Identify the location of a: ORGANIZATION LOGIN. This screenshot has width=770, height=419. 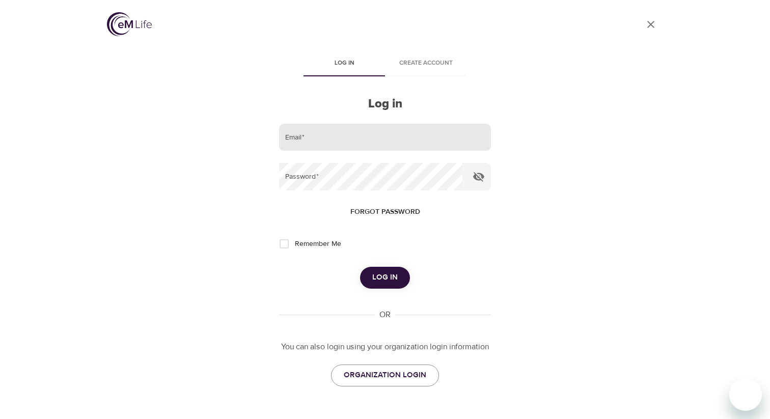
(385, 375).